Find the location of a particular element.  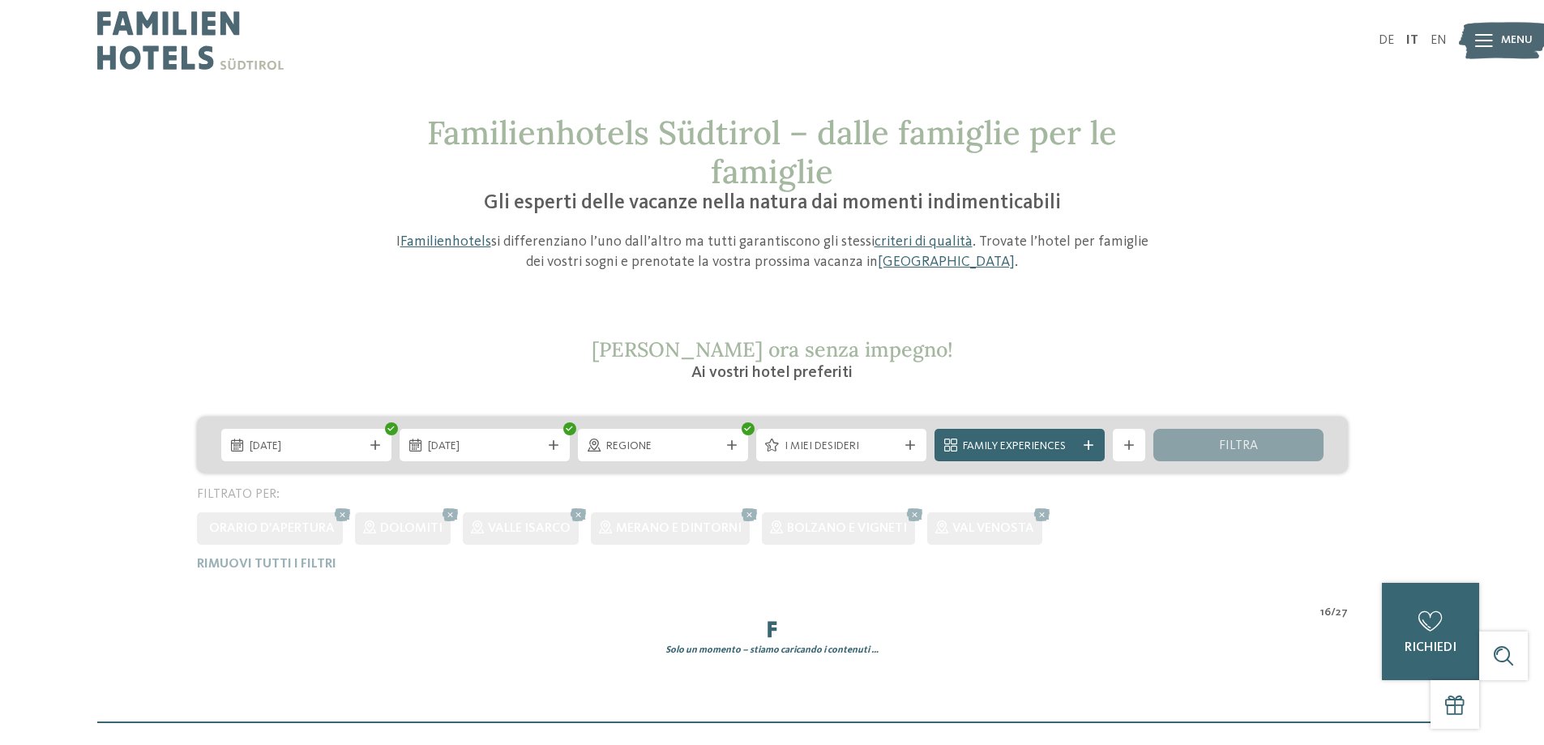

span: 16 is located at coordinates (1325, 613).